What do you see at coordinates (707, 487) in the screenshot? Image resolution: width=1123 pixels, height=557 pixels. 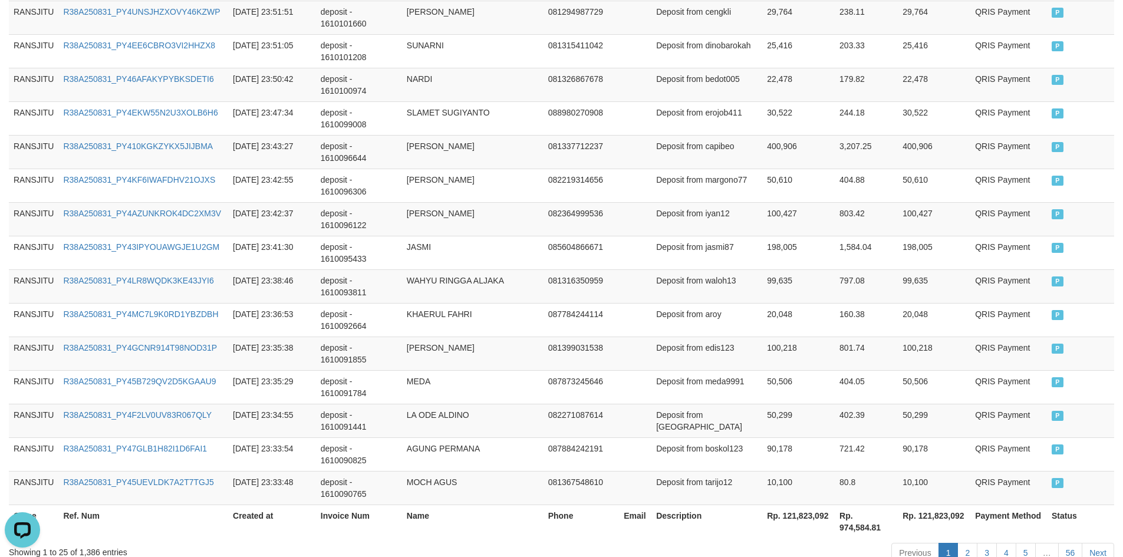 I see `td: Deposit from tarijo12` at bounding box center [707, 487].